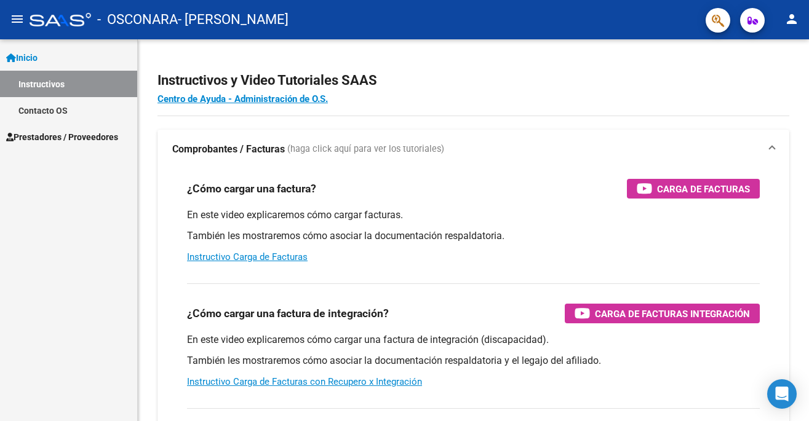 The width and height of the screenshot is (809, 421). What do you see at coordinates (693, 189) in the screenshot?
I see `button: Carga de Facturas` at bounding box center [693, 189].